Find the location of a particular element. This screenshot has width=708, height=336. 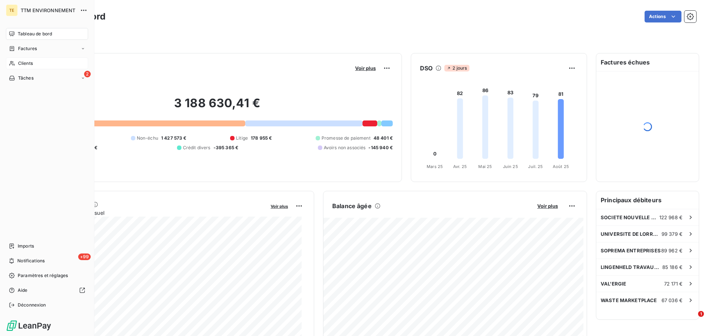

div: TE is located at coordinates (12, 10).